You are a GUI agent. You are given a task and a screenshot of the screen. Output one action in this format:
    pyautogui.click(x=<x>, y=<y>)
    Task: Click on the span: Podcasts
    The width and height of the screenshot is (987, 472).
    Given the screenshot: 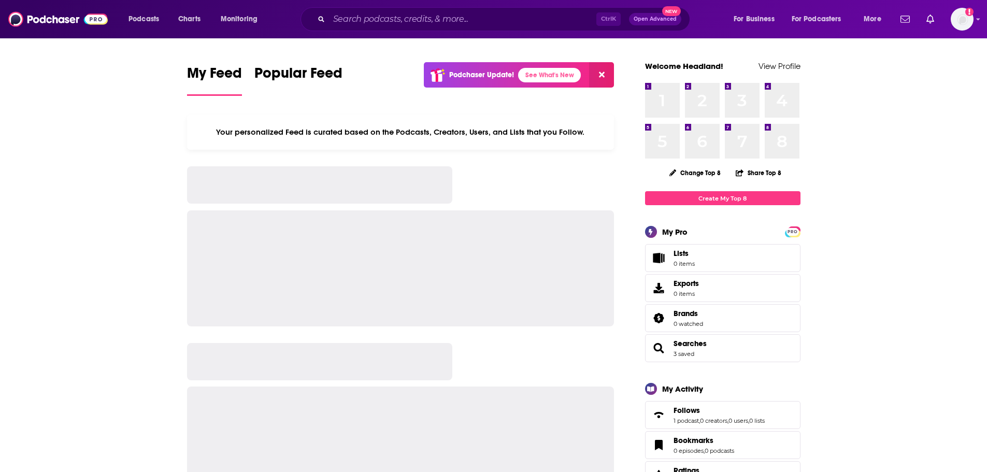 What is the action you would take?
    pyautogui.click(x=144, y=19)
    